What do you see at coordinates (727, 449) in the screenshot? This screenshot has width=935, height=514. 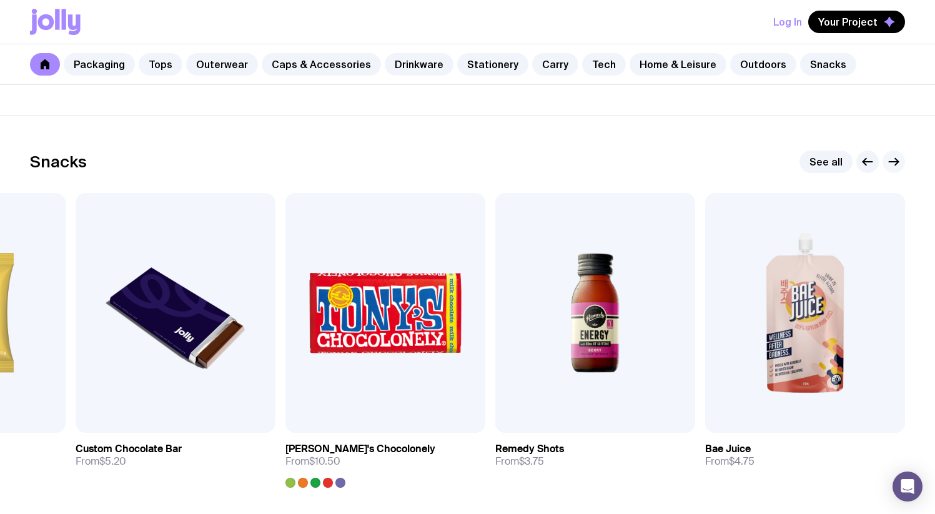 I see `h3: Bae Juice` at bounding box center [727, 449].